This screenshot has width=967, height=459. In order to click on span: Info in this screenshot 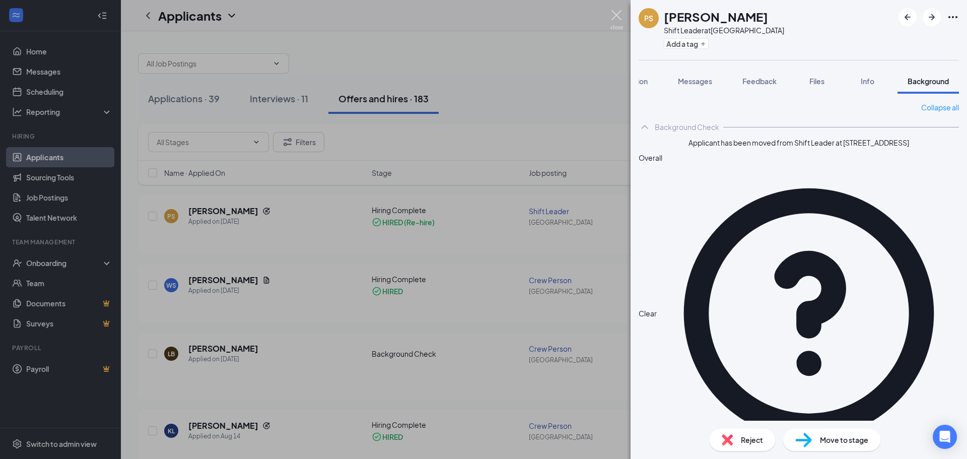, I will do `click(867, 81)`.